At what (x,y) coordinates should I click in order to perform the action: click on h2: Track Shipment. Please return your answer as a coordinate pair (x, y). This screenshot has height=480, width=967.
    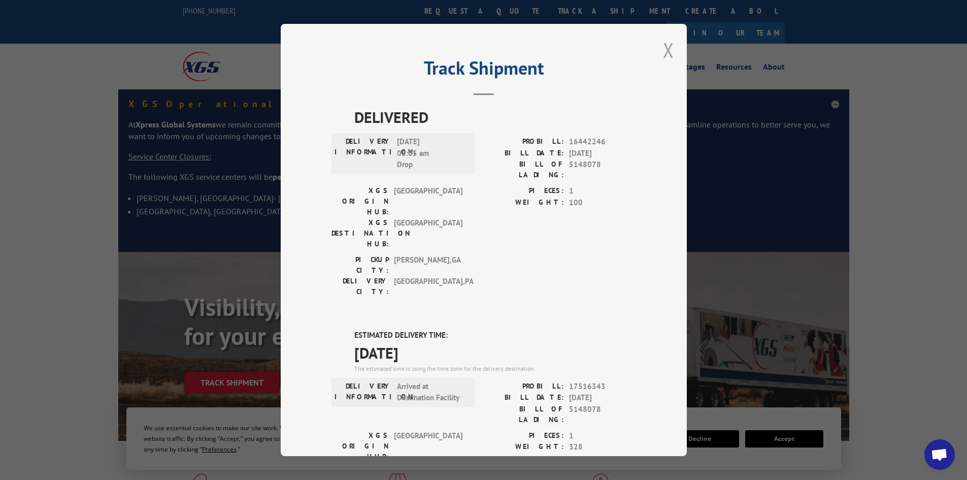
    Looking at the image, I should click on (484, 71).